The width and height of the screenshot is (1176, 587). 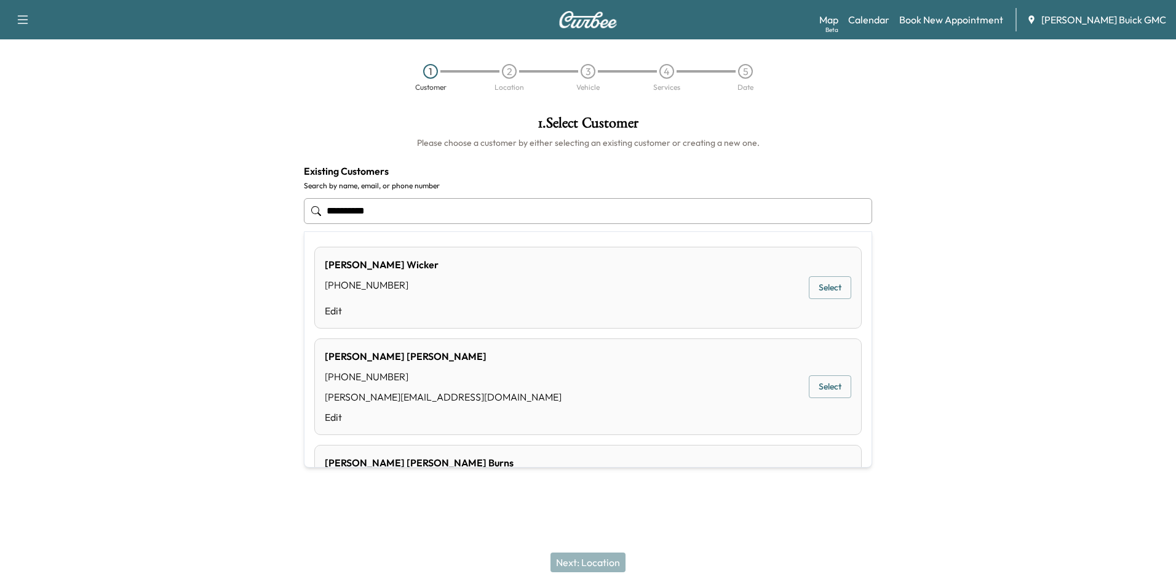 What do you see at coordinates (588, 126) in the screenshot?
I see `h1: 1 . Select Customer` at bounding box center [588, 126].